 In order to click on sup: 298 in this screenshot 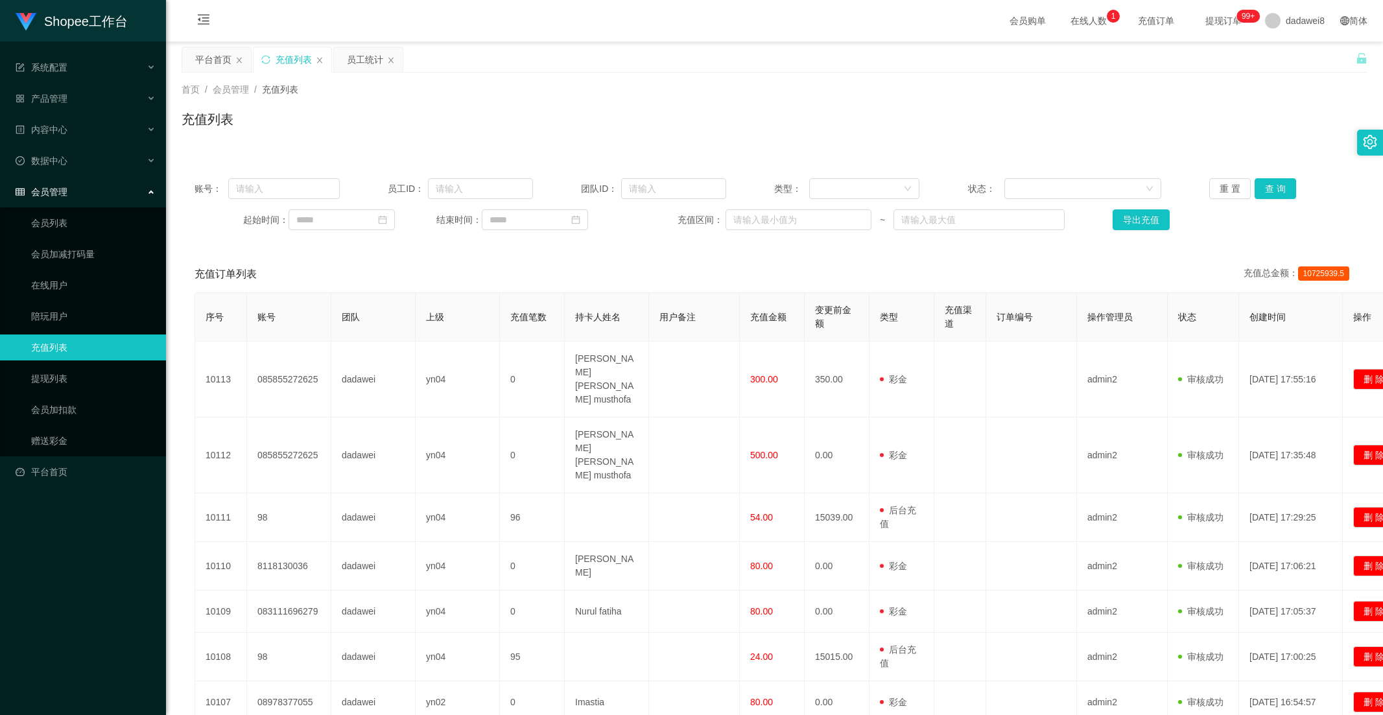, I will do `click(1248, 16)`.